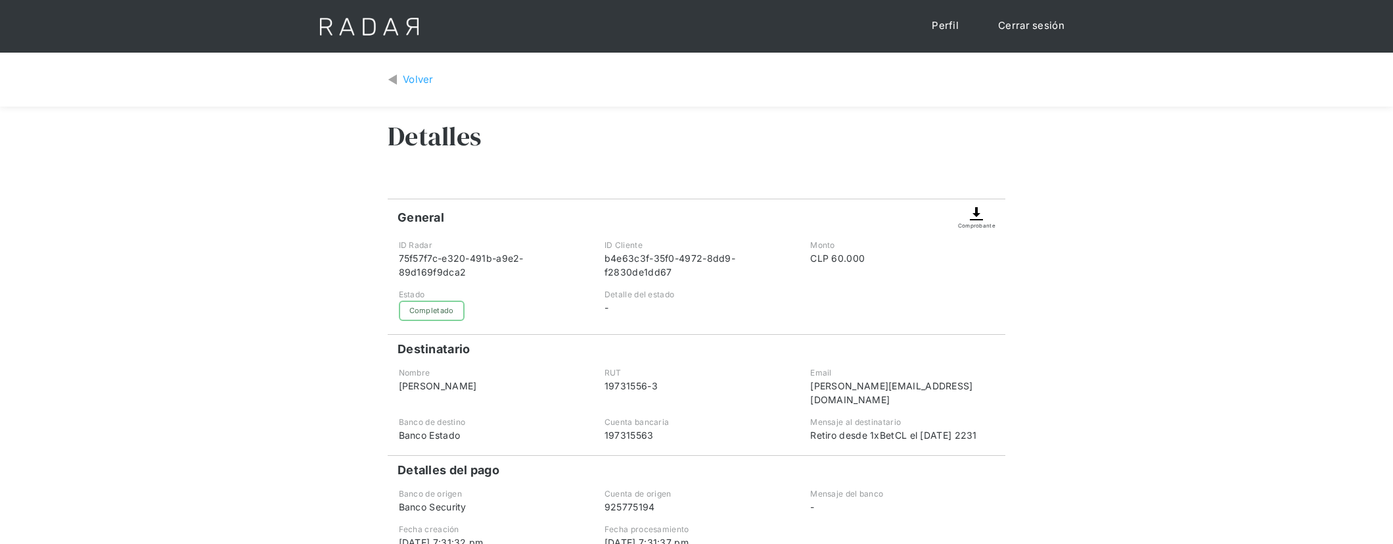  I want to click on div: Volver, so click(418, 80).